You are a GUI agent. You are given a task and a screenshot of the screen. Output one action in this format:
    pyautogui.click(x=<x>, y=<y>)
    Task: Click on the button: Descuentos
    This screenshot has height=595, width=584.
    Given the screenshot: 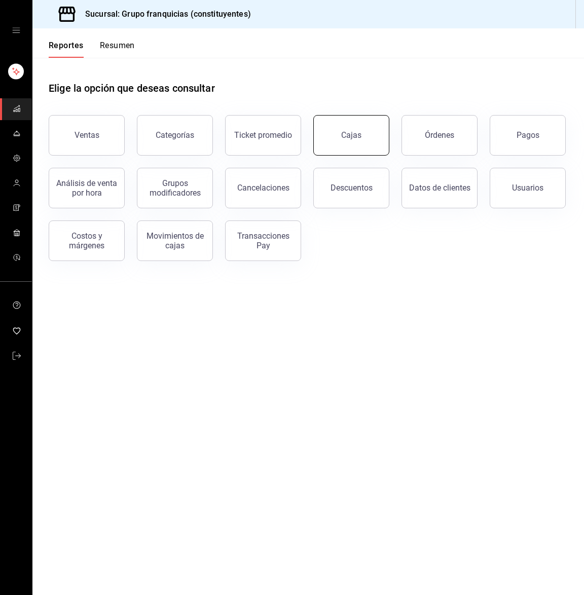 What is the action you would take?
    pyautogui.click(x=351, y=188)
    